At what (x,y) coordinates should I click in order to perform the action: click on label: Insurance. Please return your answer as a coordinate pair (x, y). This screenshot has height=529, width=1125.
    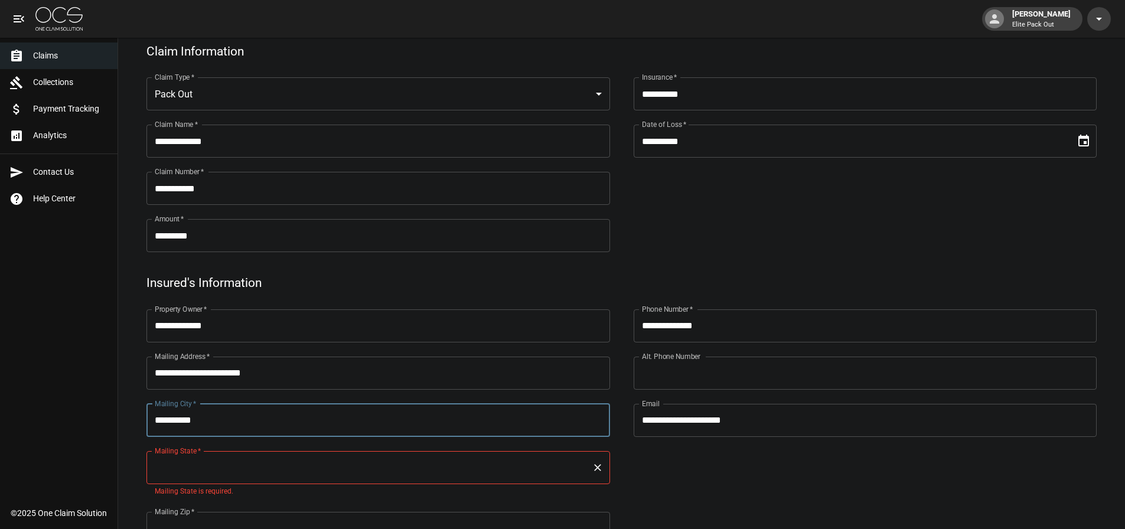
    Looking at the image, I should click on (659, 77).